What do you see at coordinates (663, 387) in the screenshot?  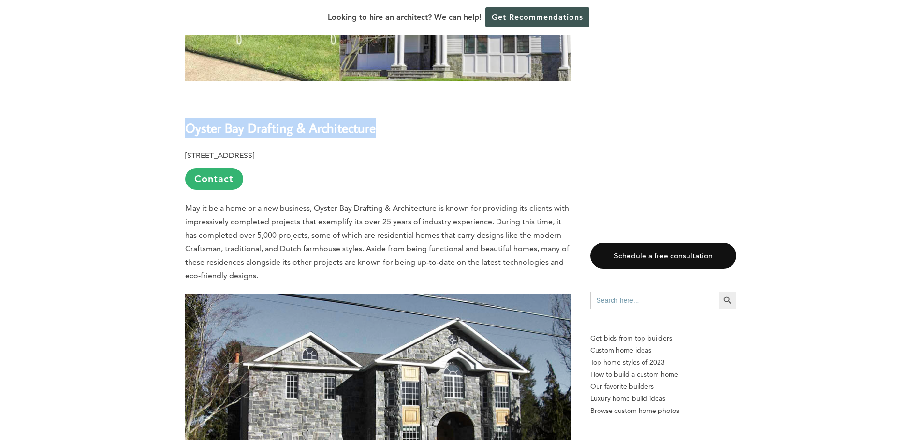 I see `p: Our favorite builders` at bounding box center [663, 387].